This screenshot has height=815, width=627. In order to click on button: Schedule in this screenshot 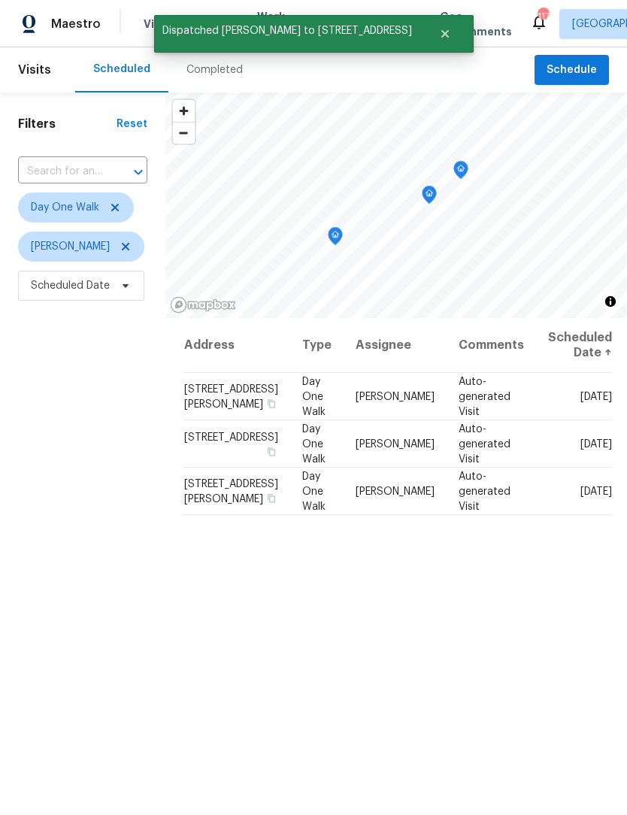, I will do `click(571, 70)`.